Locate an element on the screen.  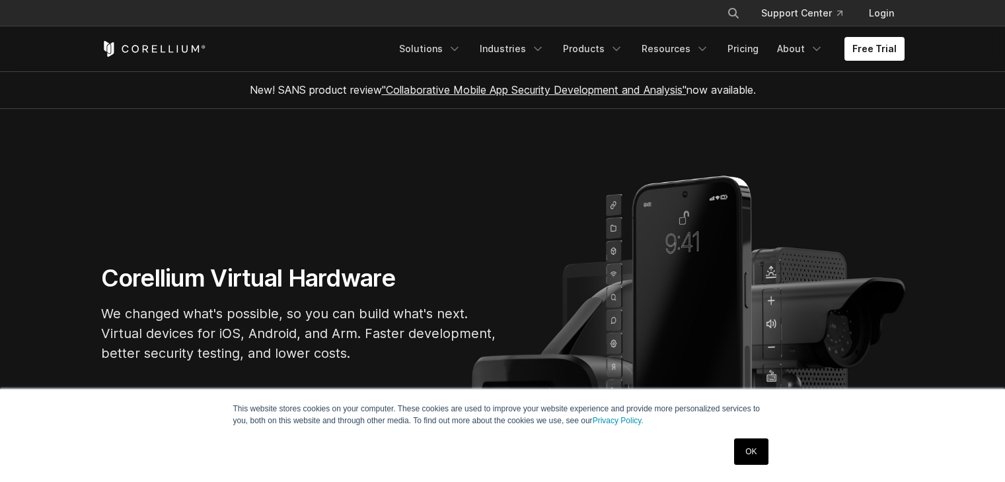
a: Resources is located at coordinates (675, 49).